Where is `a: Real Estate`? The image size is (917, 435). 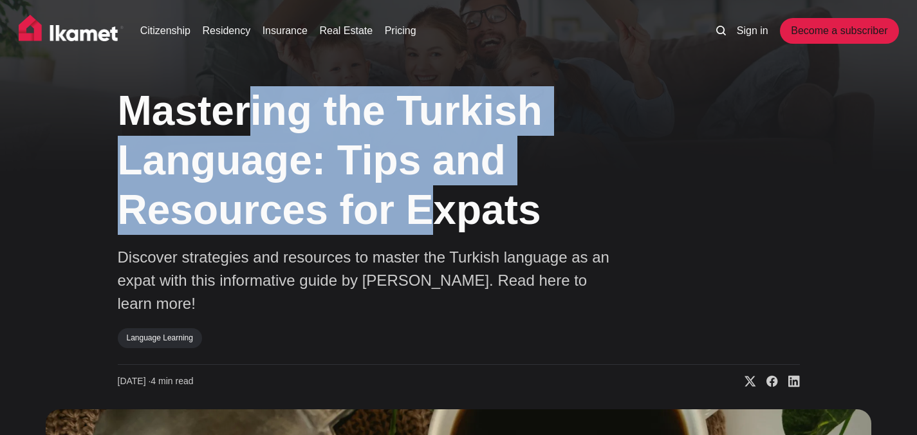
a: Real Estate is located at coordinates (345, 31).